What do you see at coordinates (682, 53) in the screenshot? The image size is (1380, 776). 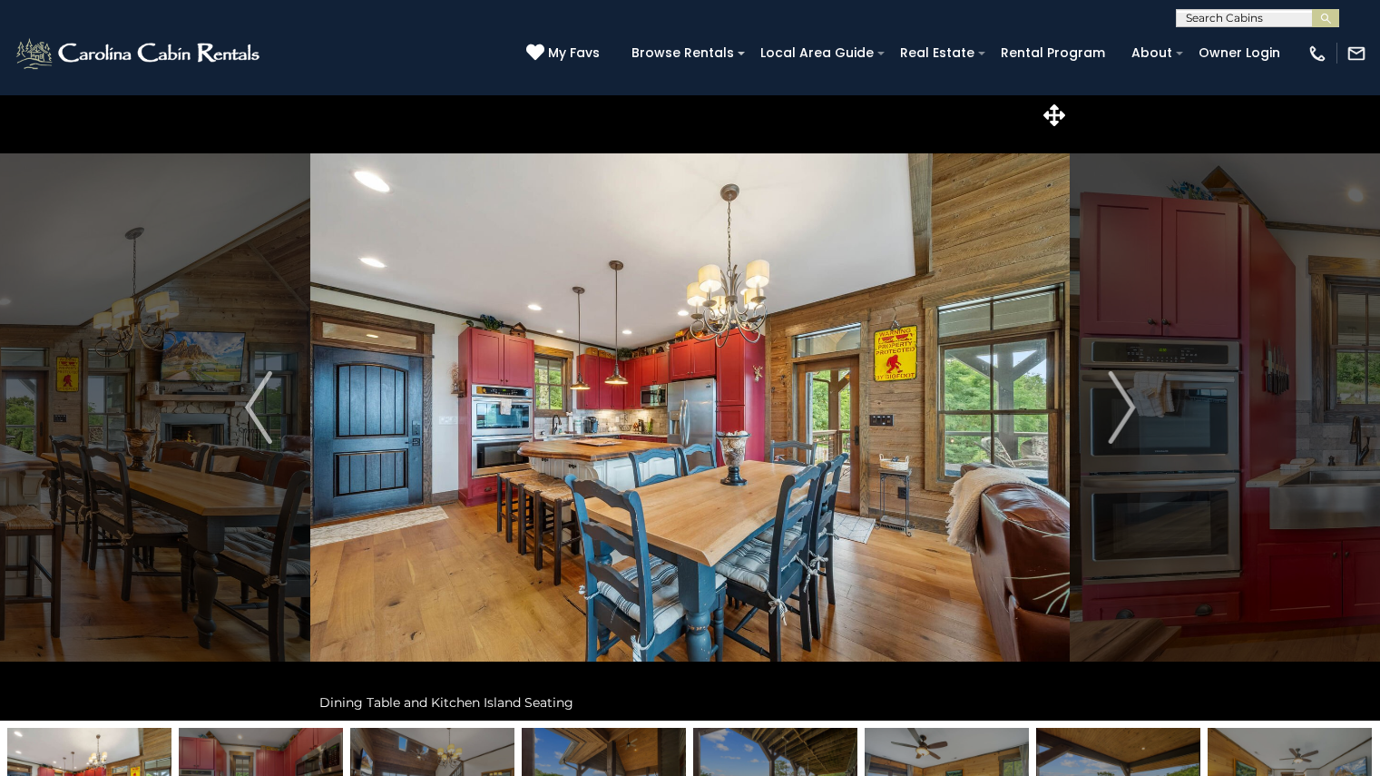 I see `a: Browse Rentals` at bounding box center [682, 53].